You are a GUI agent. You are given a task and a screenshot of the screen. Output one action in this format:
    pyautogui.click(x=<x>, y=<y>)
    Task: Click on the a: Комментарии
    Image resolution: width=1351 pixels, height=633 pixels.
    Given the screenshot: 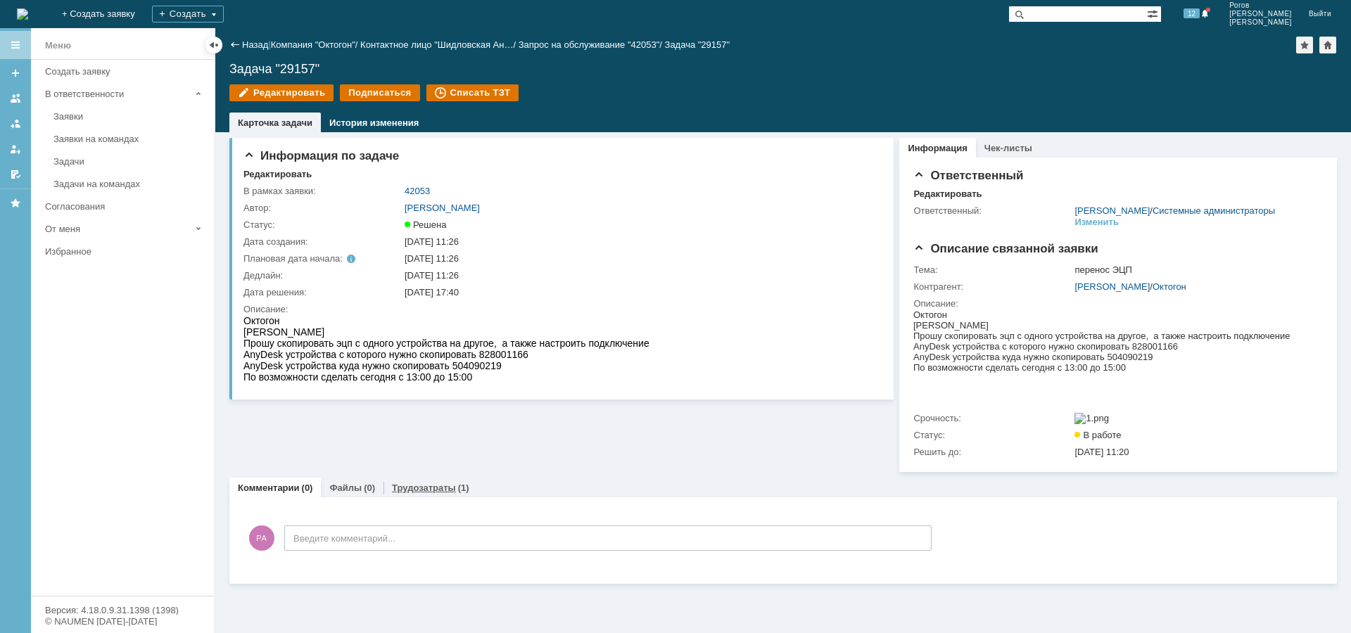 What is the action you would take?
    pyautogui.click(x=269, y=487)
    